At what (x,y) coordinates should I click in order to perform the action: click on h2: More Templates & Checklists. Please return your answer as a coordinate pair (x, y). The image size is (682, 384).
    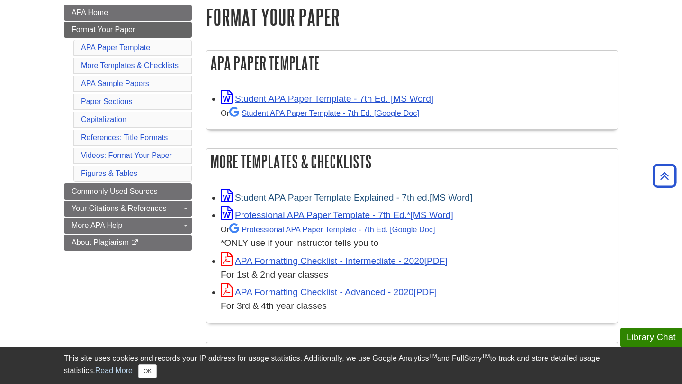
    Looking at the image, I should click on (412, 161).